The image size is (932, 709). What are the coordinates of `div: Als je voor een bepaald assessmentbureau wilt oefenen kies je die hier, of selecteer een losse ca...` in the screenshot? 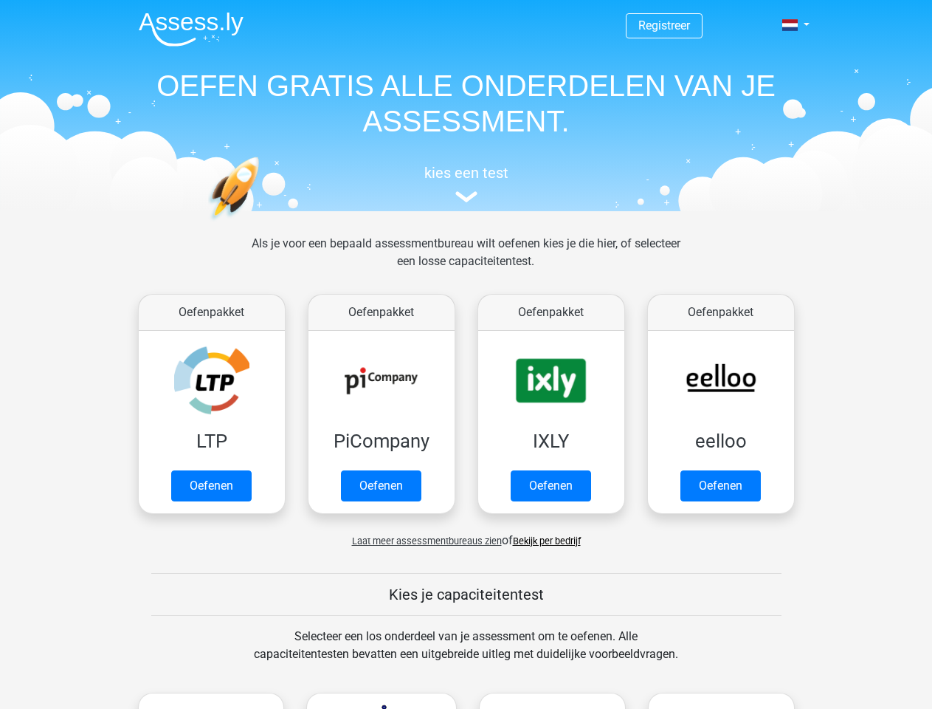 It's located at (466, 261).